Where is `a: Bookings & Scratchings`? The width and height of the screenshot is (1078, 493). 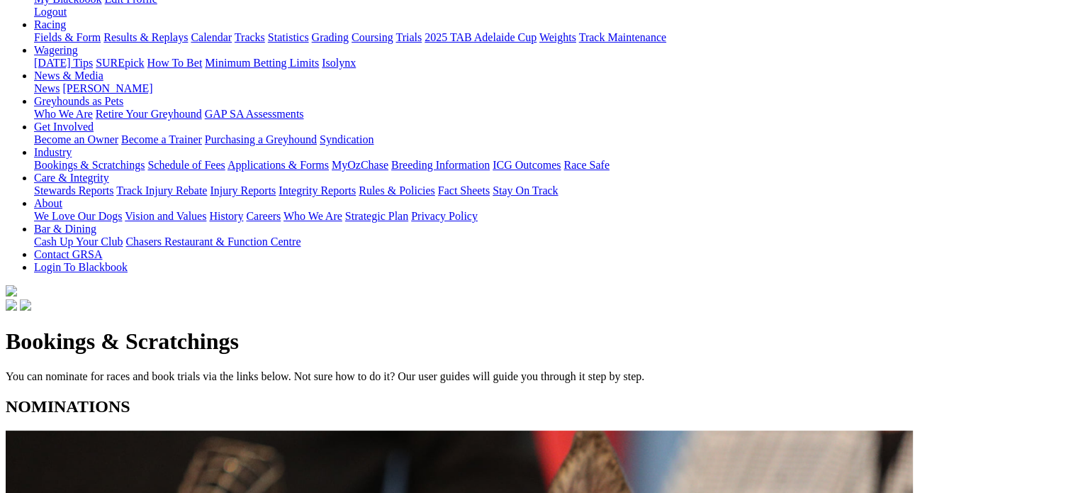 a: Bookings & Scratchings is located at coordinates (89, 164).